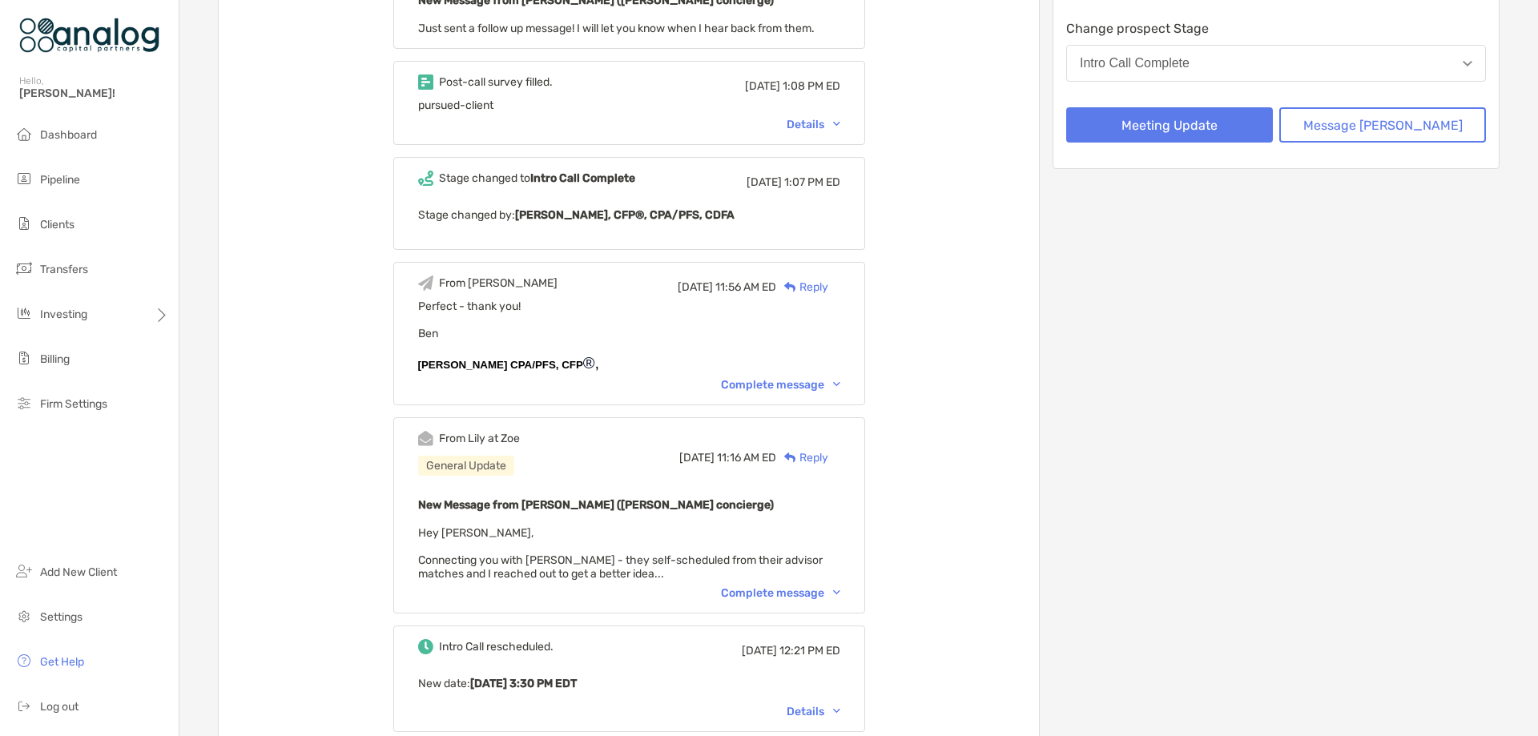 Image resolution: width=1538 pixels, height=736 pixels. What do you see at coordinates (24, 134) in the screenshot?
I see `img: dashboard icon` at bounding box center [24, 134].